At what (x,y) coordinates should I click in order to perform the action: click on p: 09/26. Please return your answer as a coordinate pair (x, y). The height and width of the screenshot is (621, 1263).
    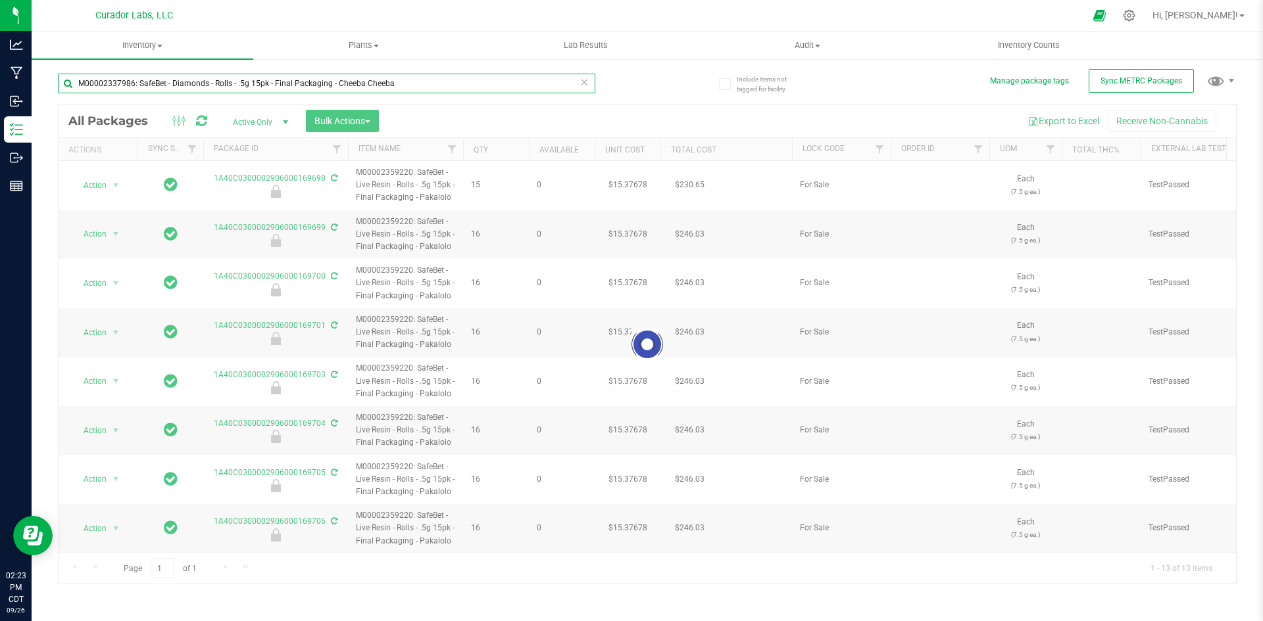
    Looking at the image, I should click on (16, 610).